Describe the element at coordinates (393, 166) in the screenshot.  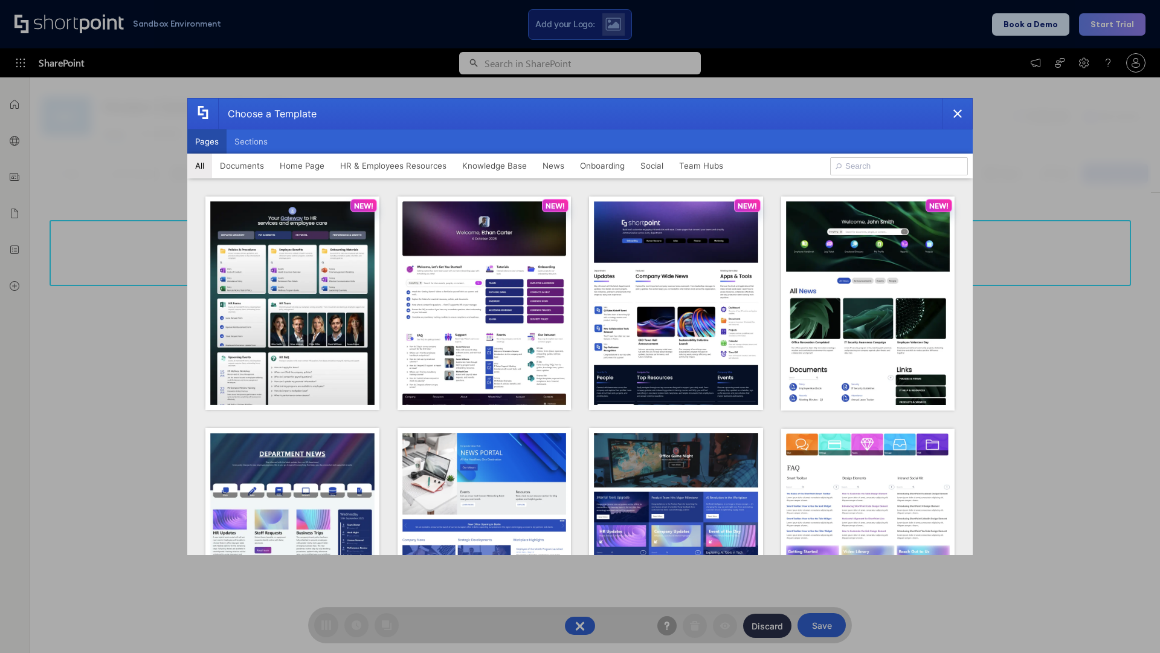
I see `button: HR & Employees Resources` at that location.